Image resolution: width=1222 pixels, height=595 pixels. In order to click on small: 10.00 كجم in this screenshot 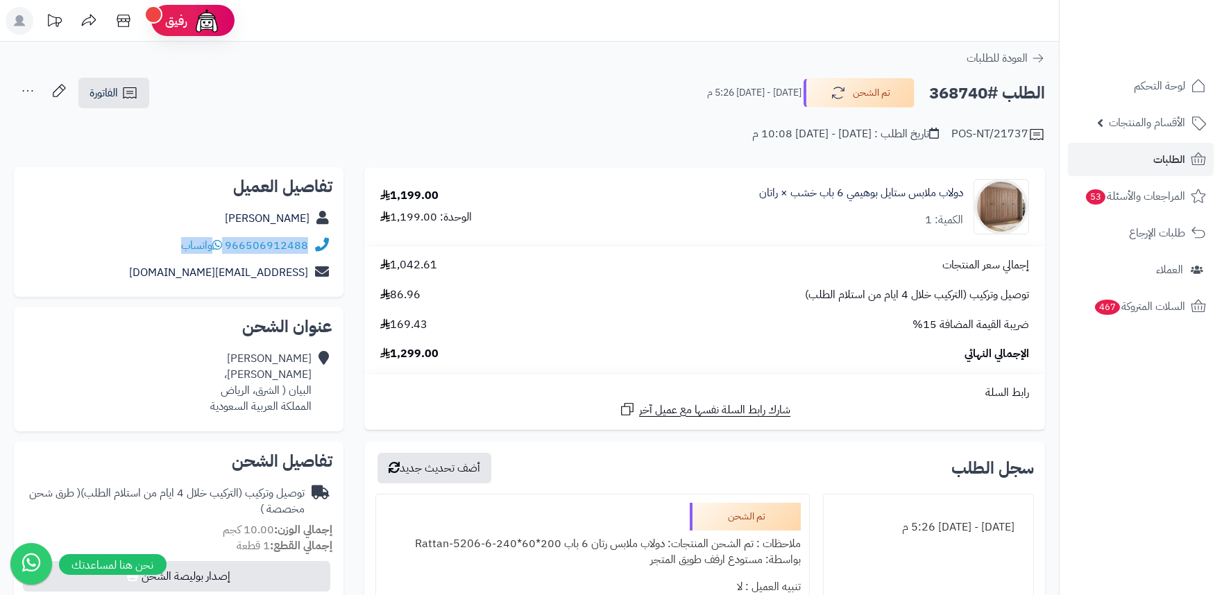, I will do `click(278, 530)`.